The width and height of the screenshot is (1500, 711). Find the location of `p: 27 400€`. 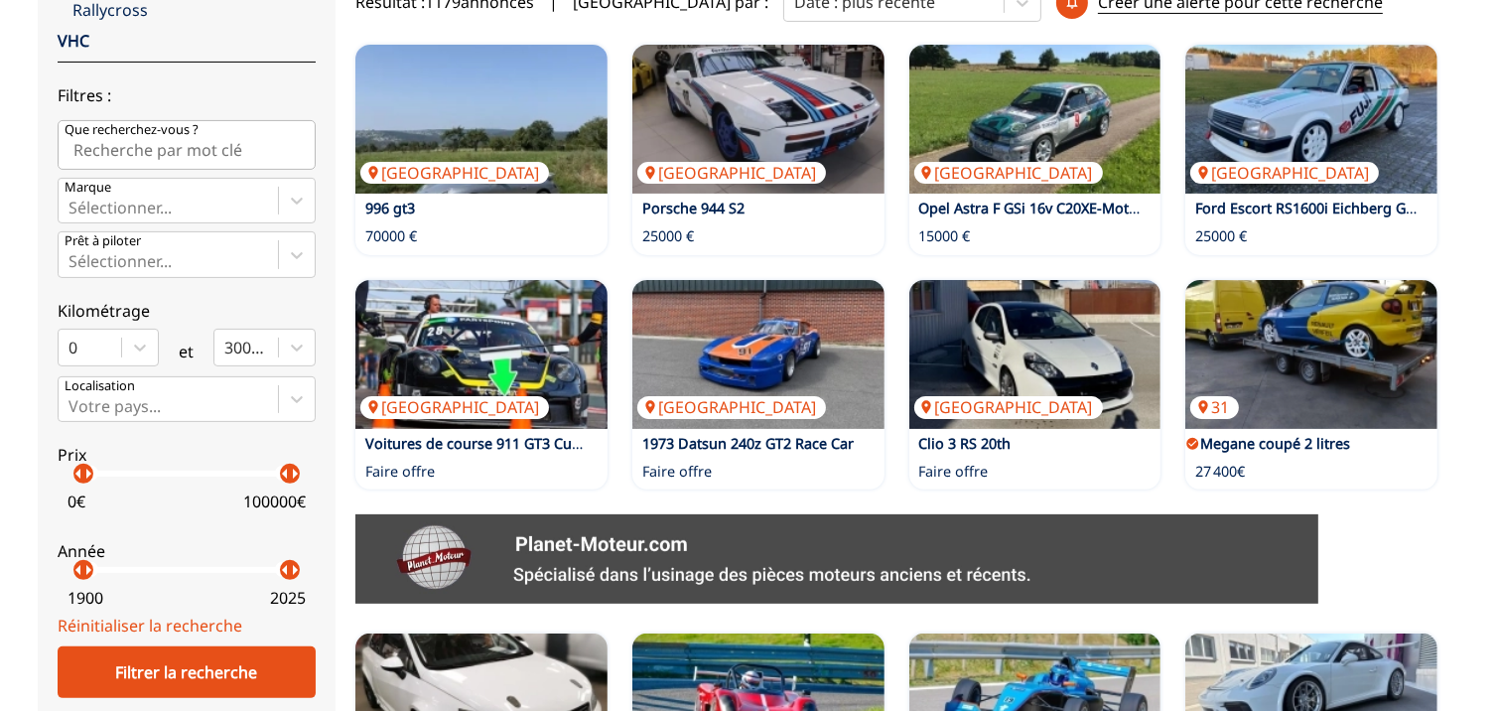

p: 27 400€ is located at coordinates (1220, 471).